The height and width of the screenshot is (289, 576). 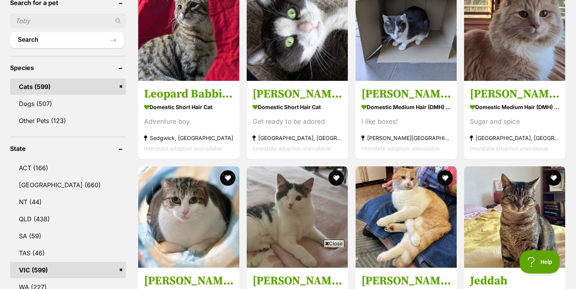 I want to click on div: Adventure boy, so click(x=189, y=121).